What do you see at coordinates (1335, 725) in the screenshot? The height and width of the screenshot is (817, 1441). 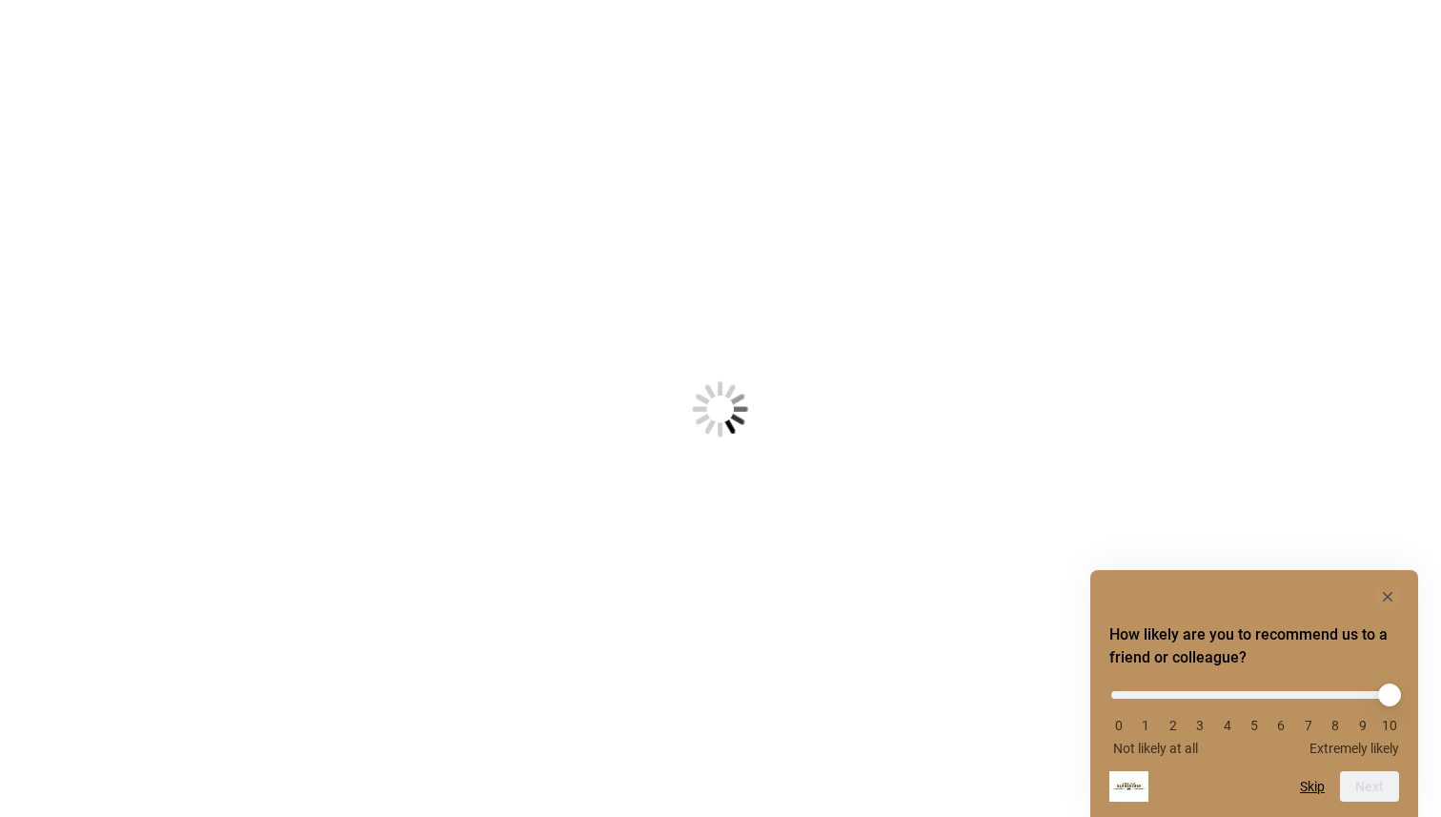 I see `li: 8` at bounding box center [1335, 725].